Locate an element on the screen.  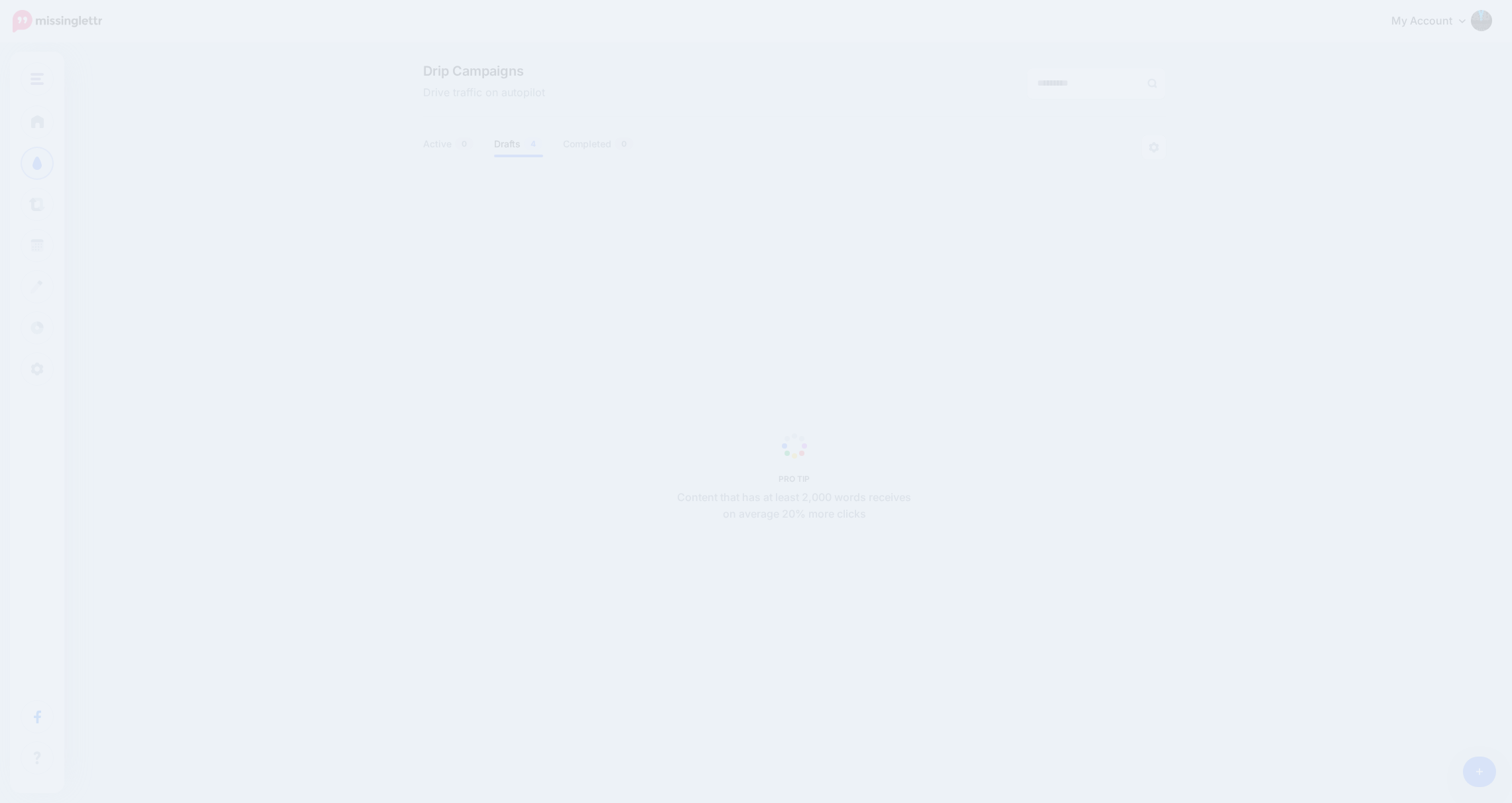
h5: PRO TIP is located at coordinates (794, 479).